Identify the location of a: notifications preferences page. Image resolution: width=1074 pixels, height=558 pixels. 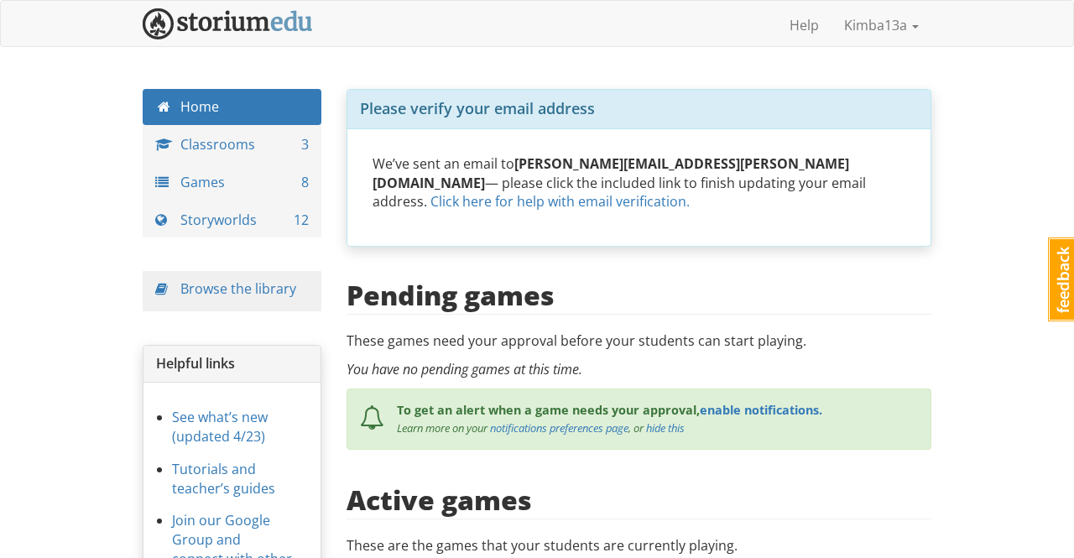
(559, 428).